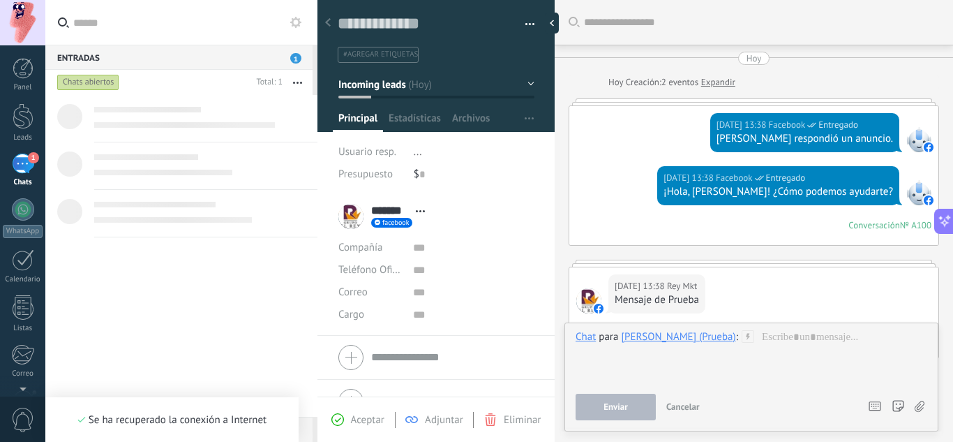 The width and height of the screenshot is (953, 442). I want to click on span: 2 eventos, so click(680, 82).